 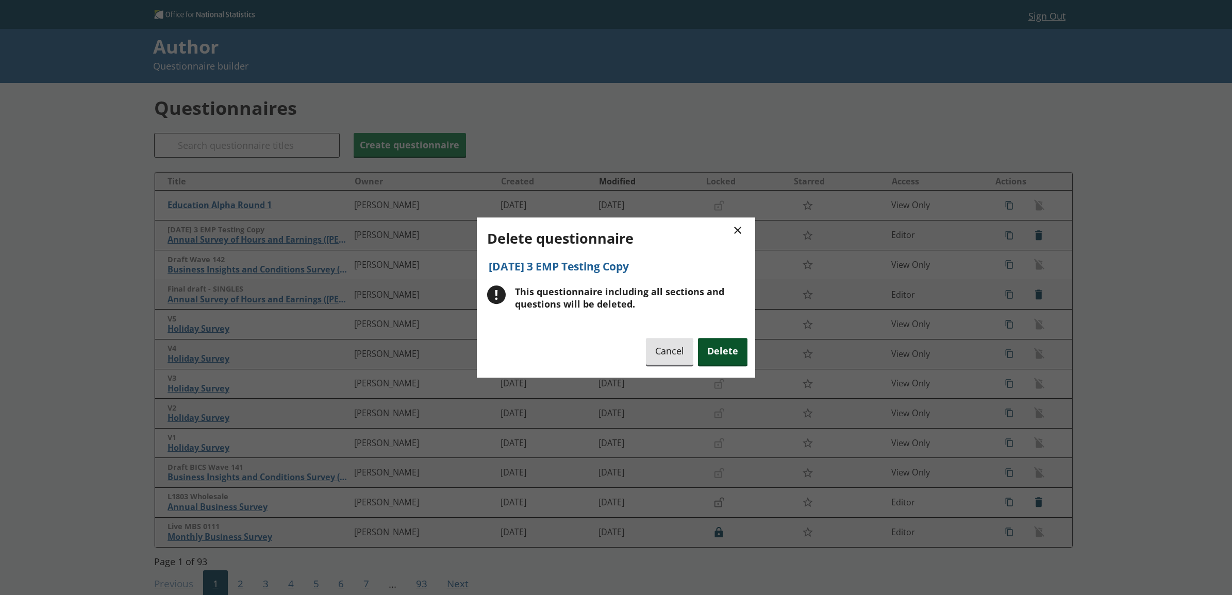 I want to click on button: Delete, so click(x=723, y=351).